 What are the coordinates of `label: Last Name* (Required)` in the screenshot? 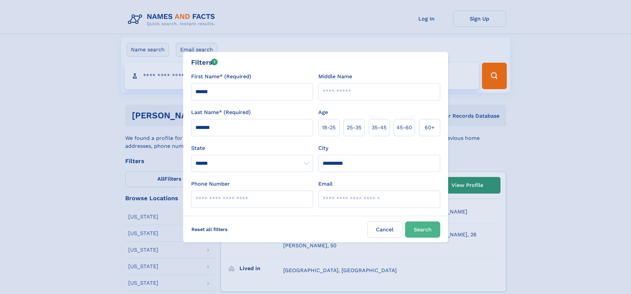 It's located at (221, 112).